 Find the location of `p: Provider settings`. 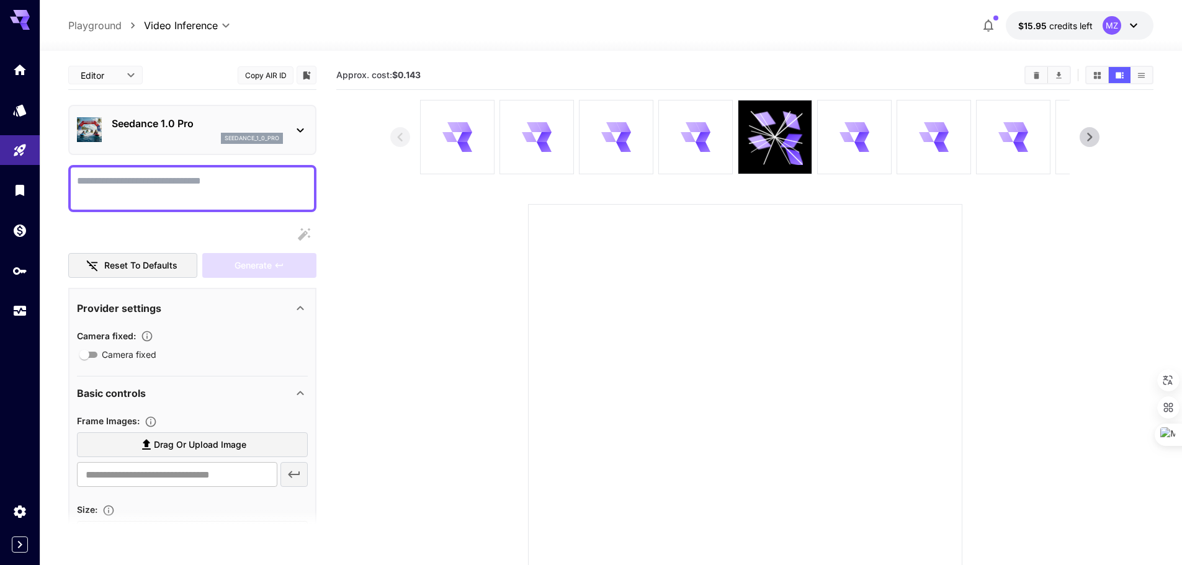

p: Provider settings is located at coordinates (119, 308).